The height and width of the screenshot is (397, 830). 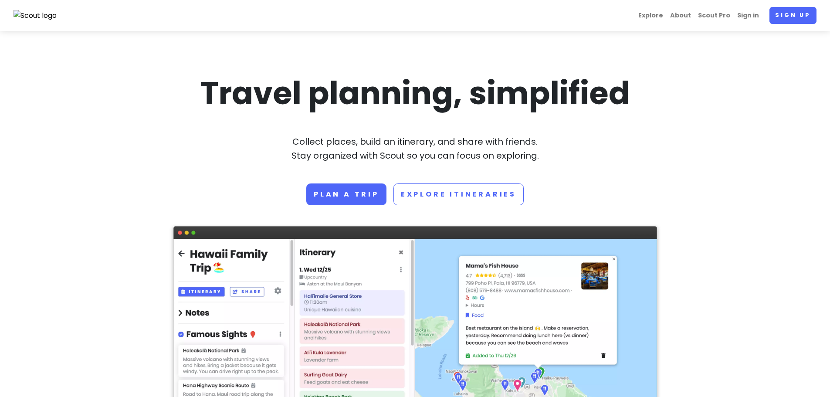 I want to click on a: Plan a trip, so click(x=346, y=194).